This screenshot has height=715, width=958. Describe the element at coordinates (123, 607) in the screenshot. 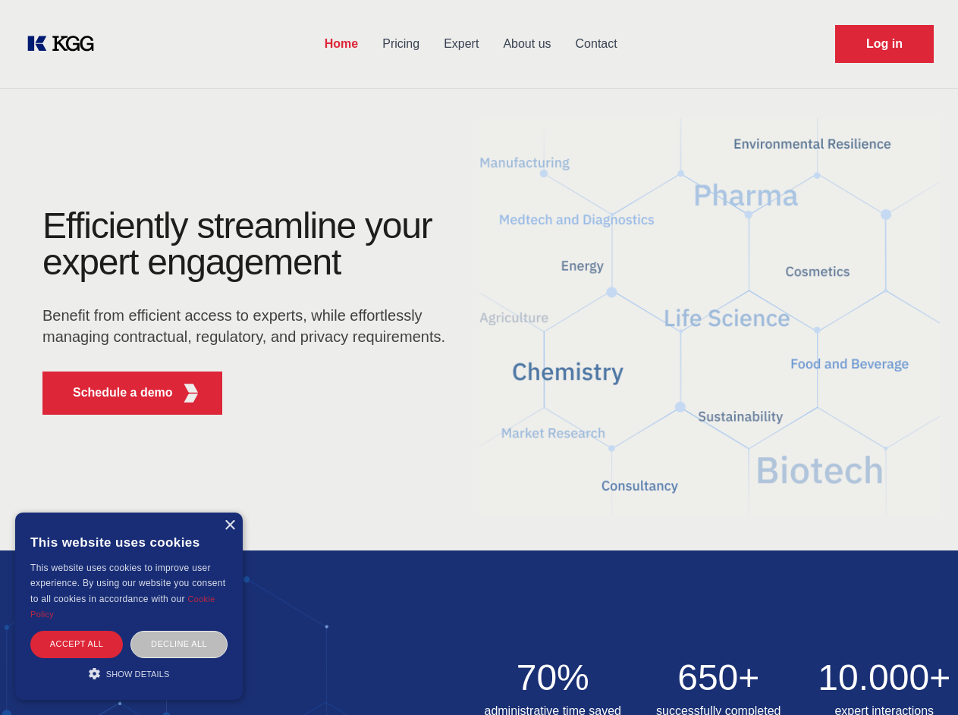

I see `a: Cookie Policy` at that location.